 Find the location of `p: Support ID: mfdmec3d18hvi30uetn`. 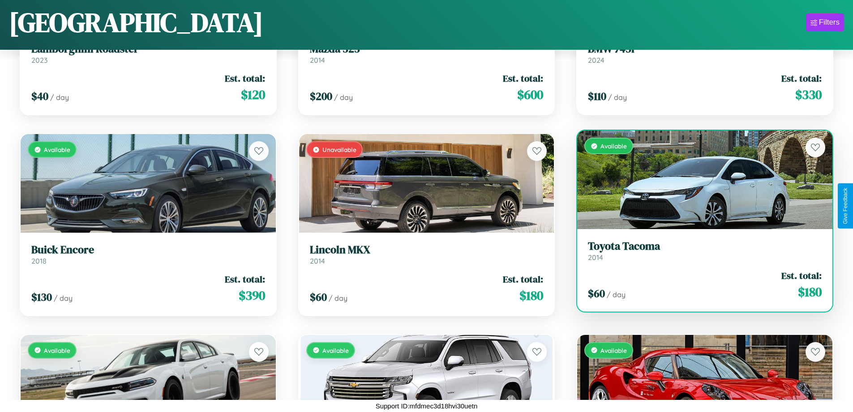

p: Support ID: mfdmec3d18hvi30uetn is located at coordinates (427, 405).